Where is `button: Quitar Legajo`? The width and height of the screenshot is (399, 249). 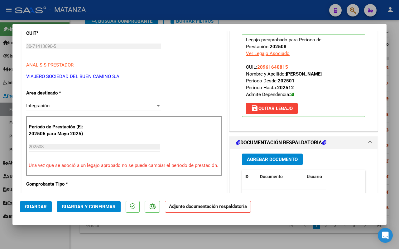
button: Quitar Legajo is located at coordinates (272, 109).